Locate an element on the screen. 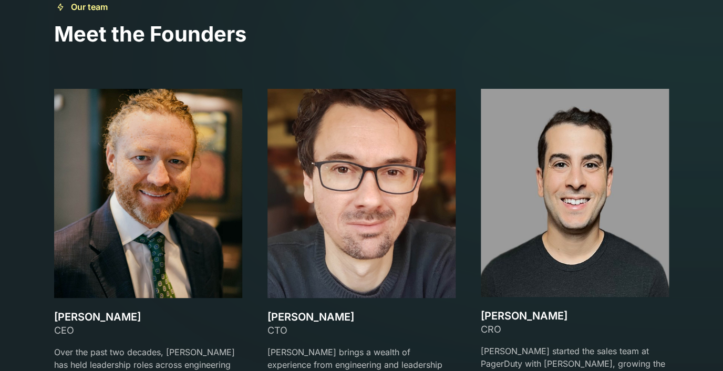  div: CRO is located at coordinates (575, 329).